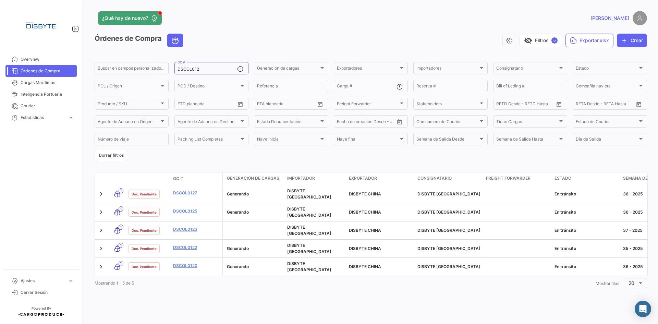  I want to click on img: placeholder-user.png, so click(640, 18).